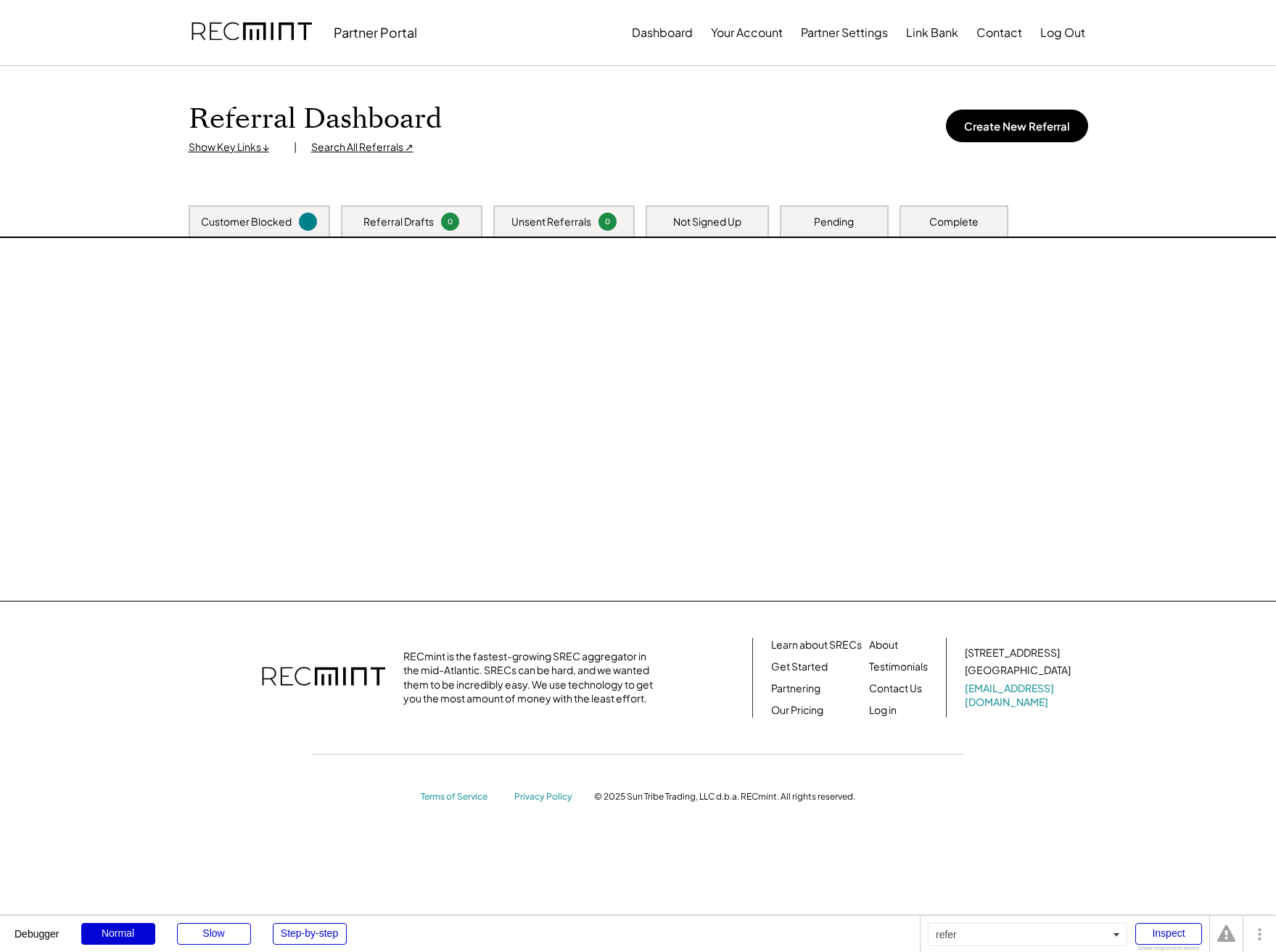  Describe the element at coordinates (547, 796) in the screenshot. I see `a: Privacy Policy` at that location.